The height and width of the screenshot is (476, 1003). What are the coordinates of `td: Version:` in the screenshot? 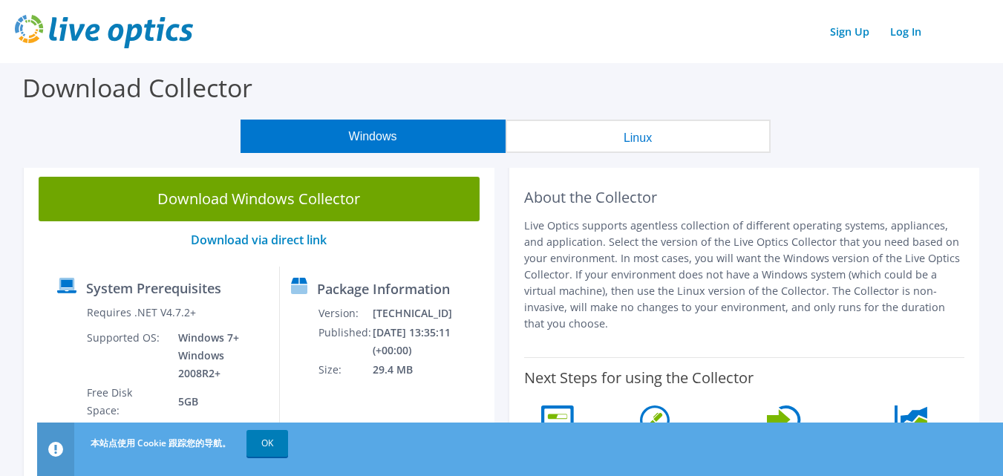 It's located at (344, 313).